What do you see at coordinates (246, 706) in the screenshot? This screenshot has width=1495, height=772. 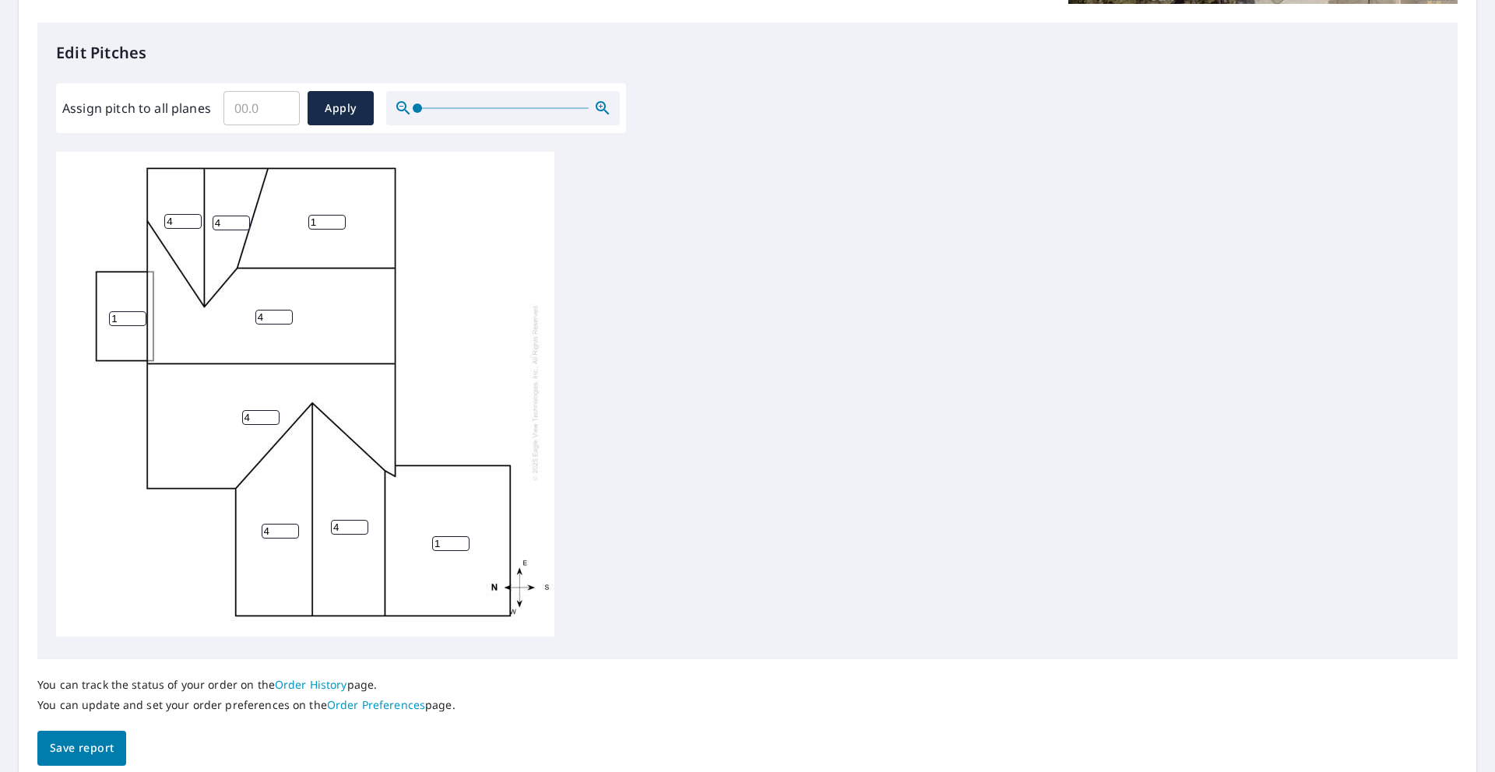 I see `p: You can update and set your order preferences on the page.` at bounding box center [246, 706].